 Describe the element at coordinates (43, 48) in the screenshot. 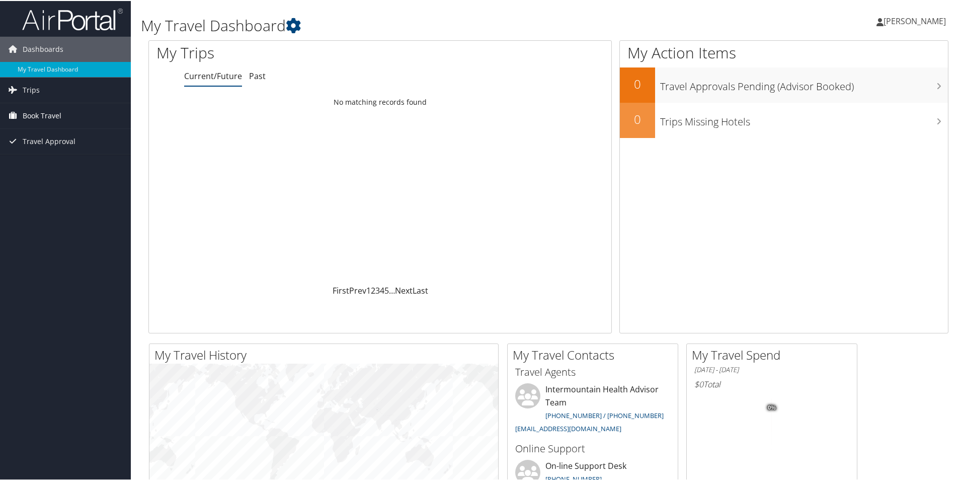

I see `span: Dashboards` at that location.